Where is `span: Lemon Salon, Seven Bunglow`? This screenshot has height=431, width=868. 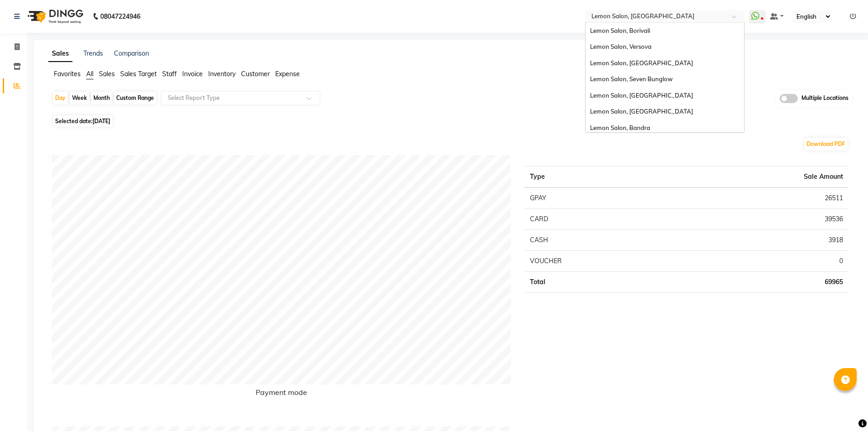
span: Lemon Salon, Seven Bunglow is located at coordinates (631, 79).